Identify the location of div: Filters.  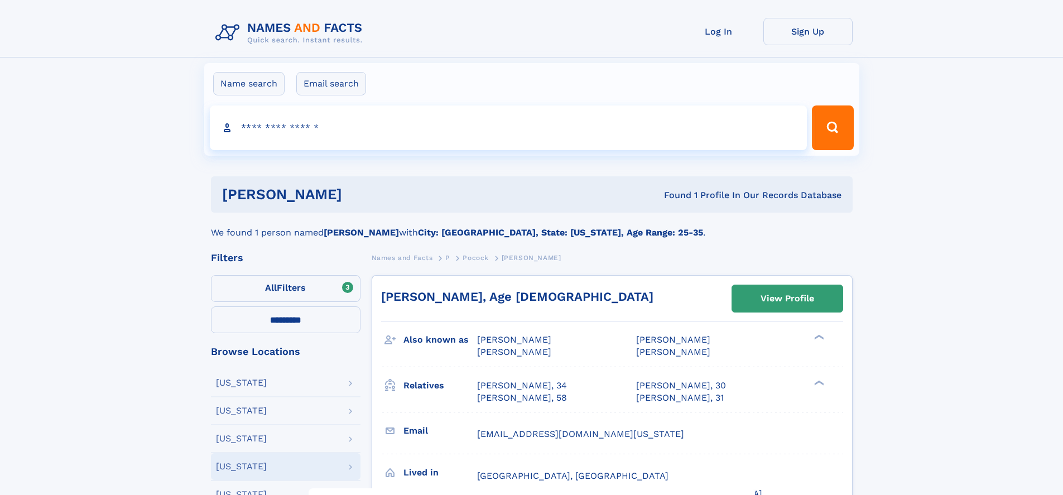
(286, 258).